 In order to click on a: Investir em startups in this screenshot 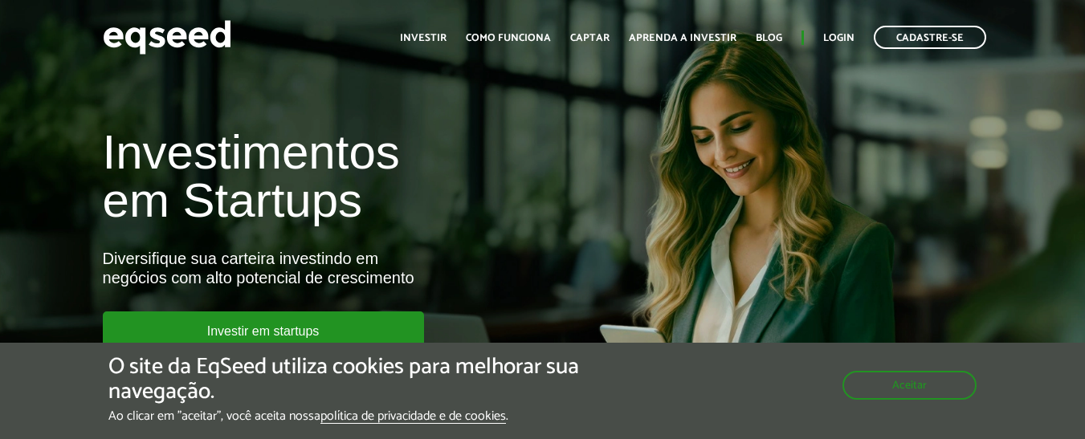, I will do `click(263, 330)`.